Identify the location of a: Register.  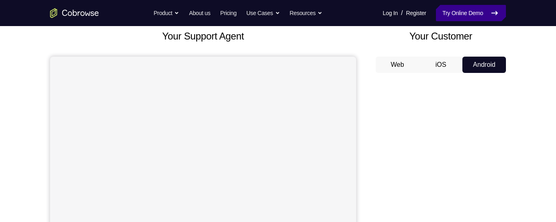
(416, 13).